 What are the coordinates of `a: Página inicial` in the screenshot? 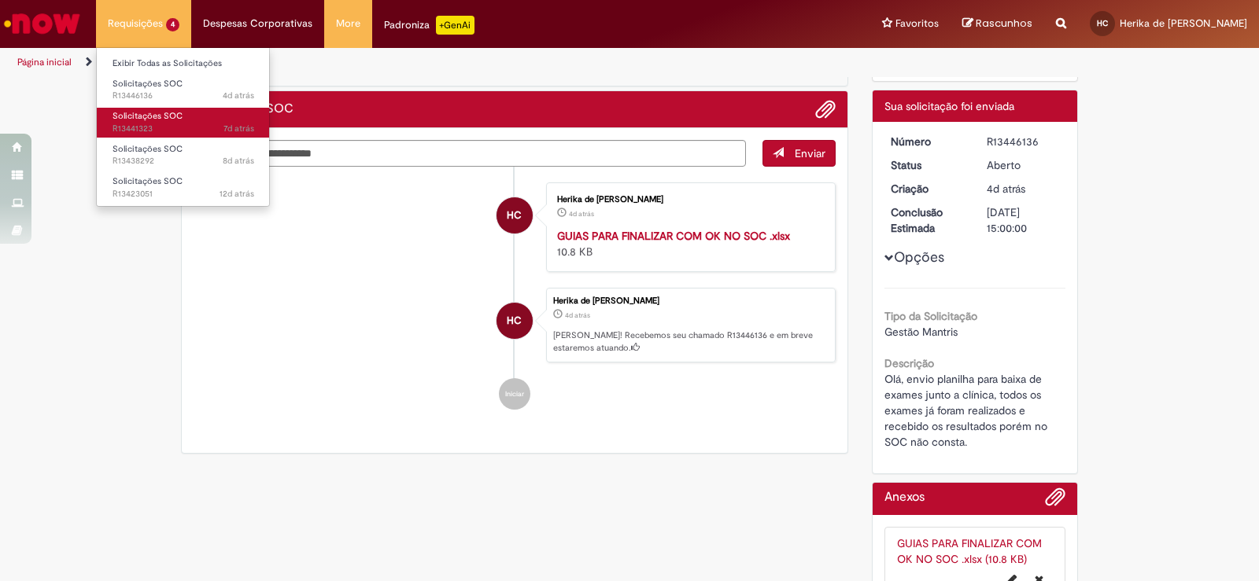 It's located at (44, 62).